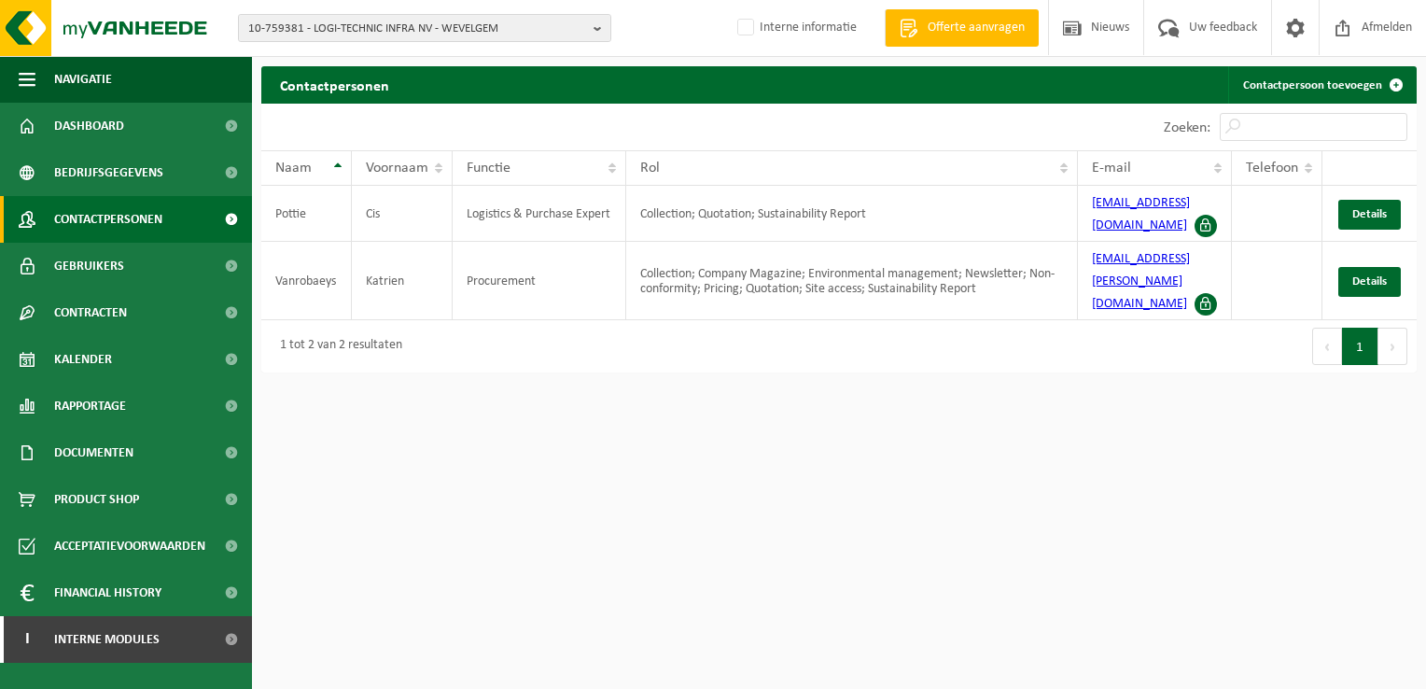  What do you see at coordinates (91, 313) in the screenshot?
I see `span: Contracten` at bounding box center [91, 313].